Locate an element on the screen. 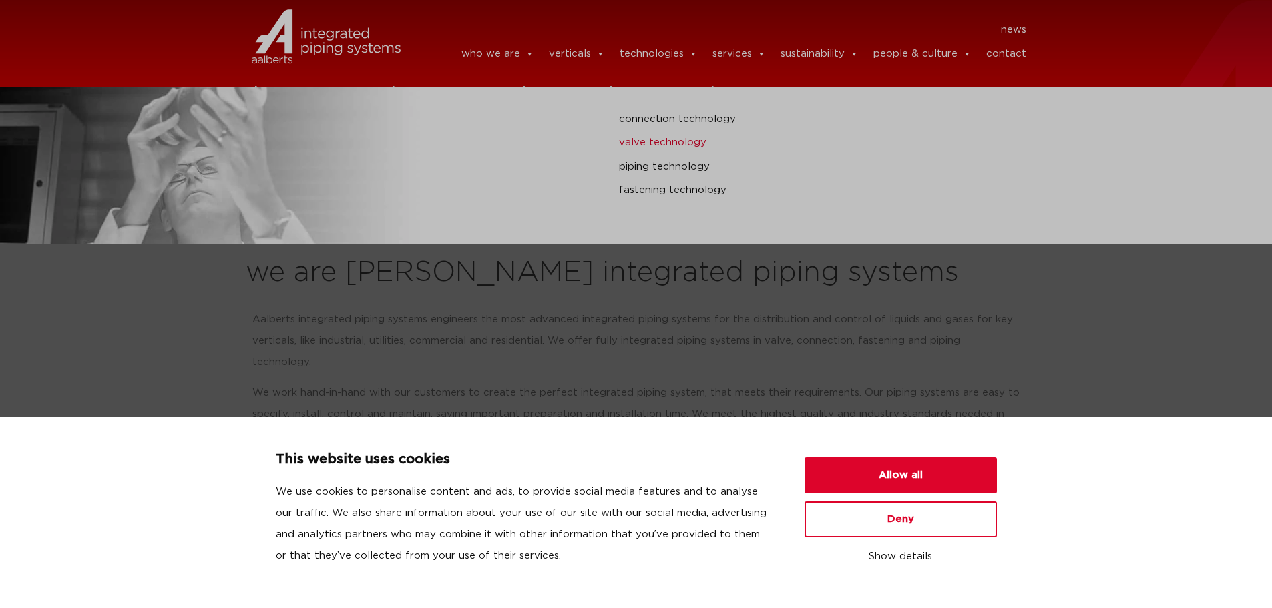  p: We use cookies to personalise content and ads, to provide social media features and to analyse ou... is located at coordinates (524, 524).